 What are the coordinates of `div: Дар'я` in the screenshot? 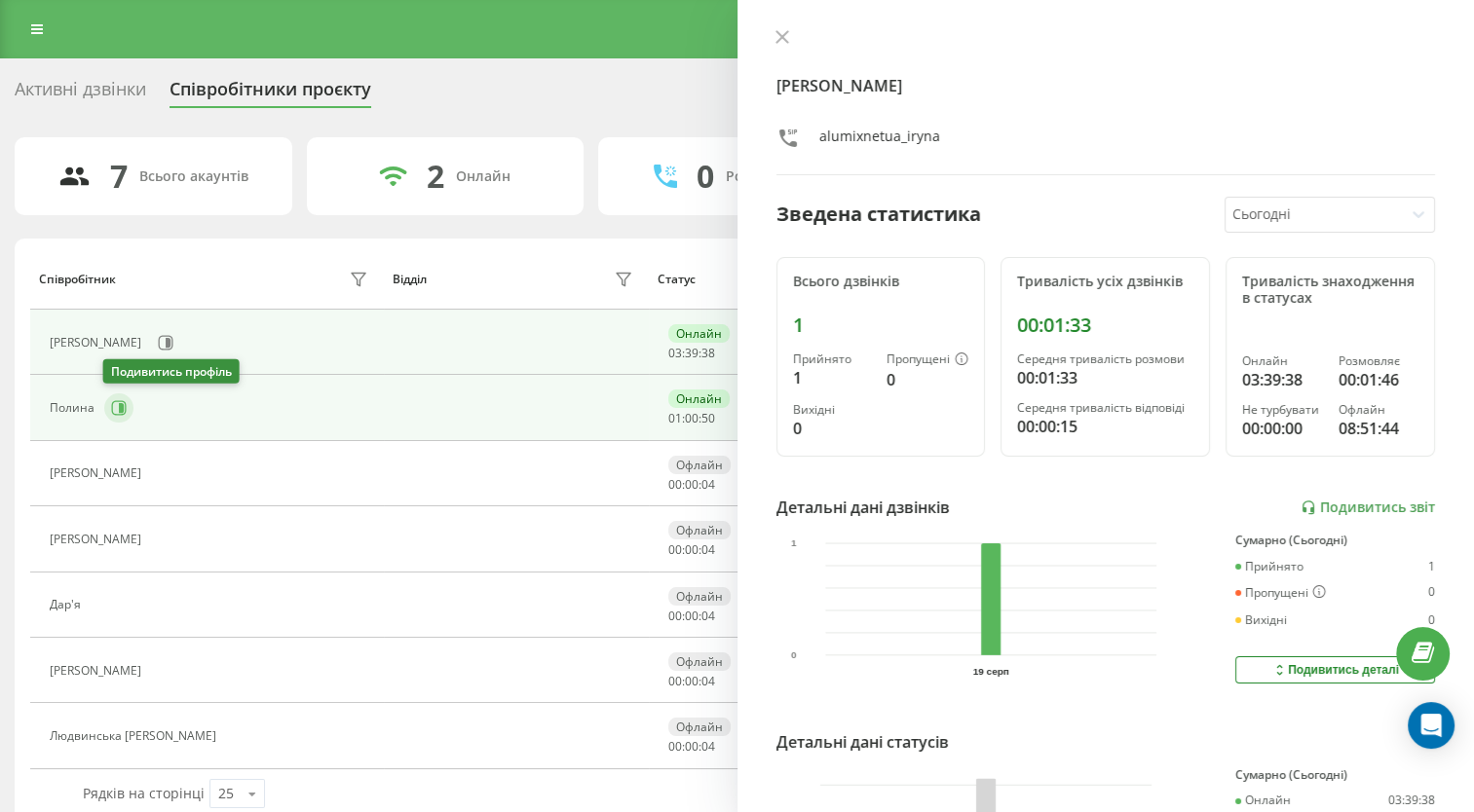 It's located at (67, 605).